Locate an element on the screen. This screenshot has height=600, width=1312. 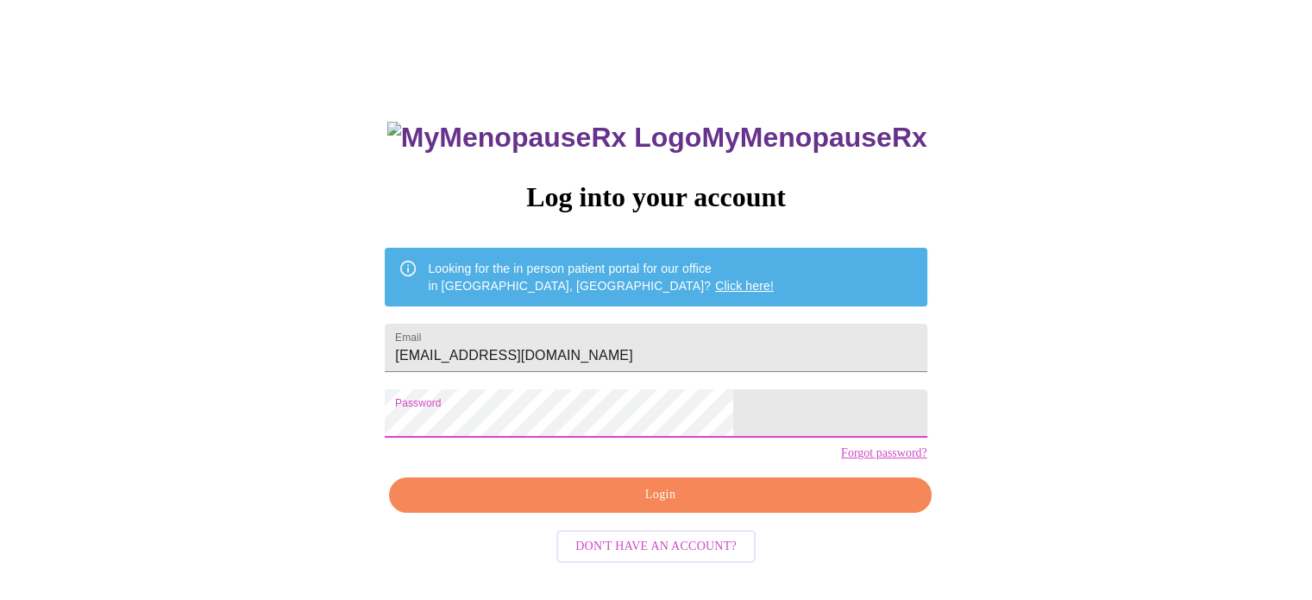
span: Don't have an account? is located at coordinates (656, 546).